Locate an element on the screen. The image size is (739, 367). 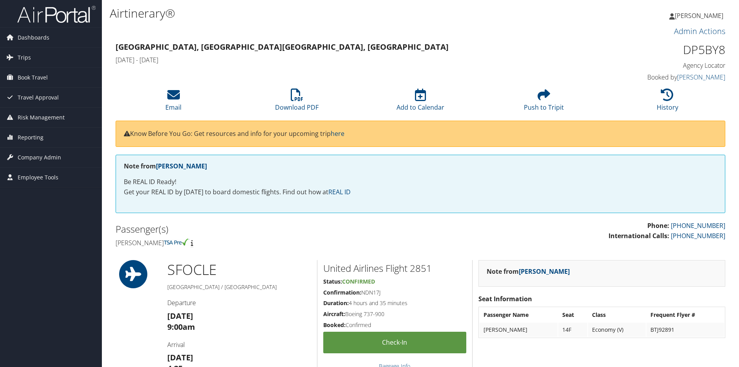
th: Frequent Flyer # is located at coordinates (685, 315).